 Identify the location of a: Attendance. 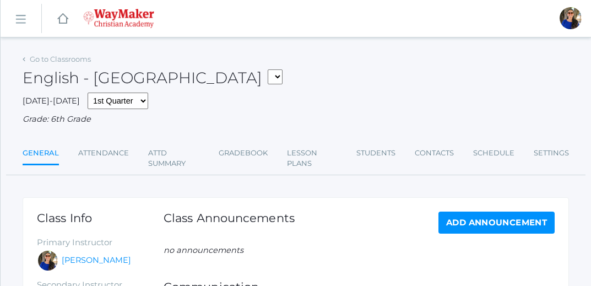
(103, 153).